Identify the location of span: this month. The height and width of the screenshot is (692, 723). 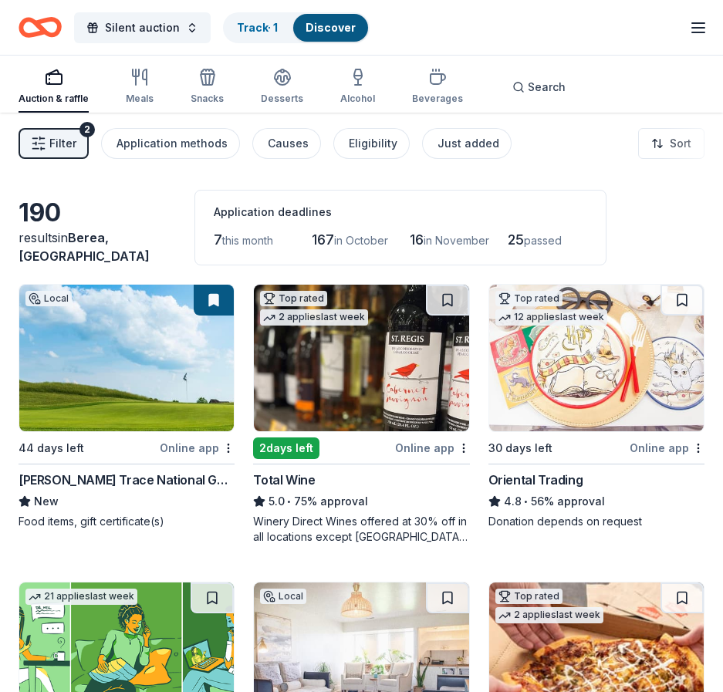
(248, 240).